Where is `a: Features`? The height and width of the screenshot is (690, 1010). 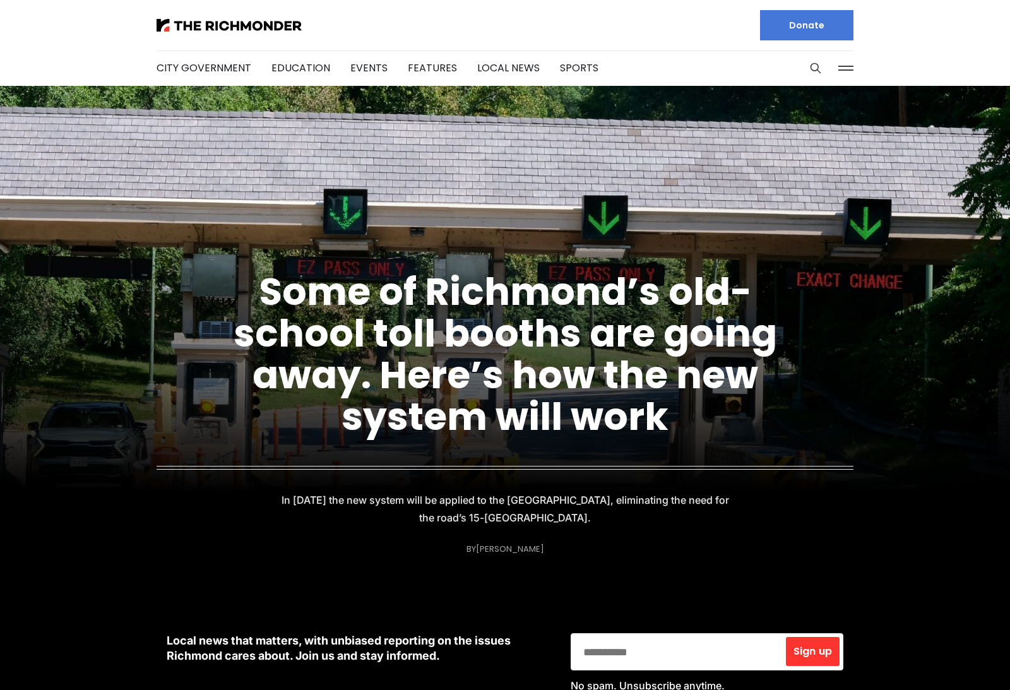
a: Features is located at coordinates (433, 68).